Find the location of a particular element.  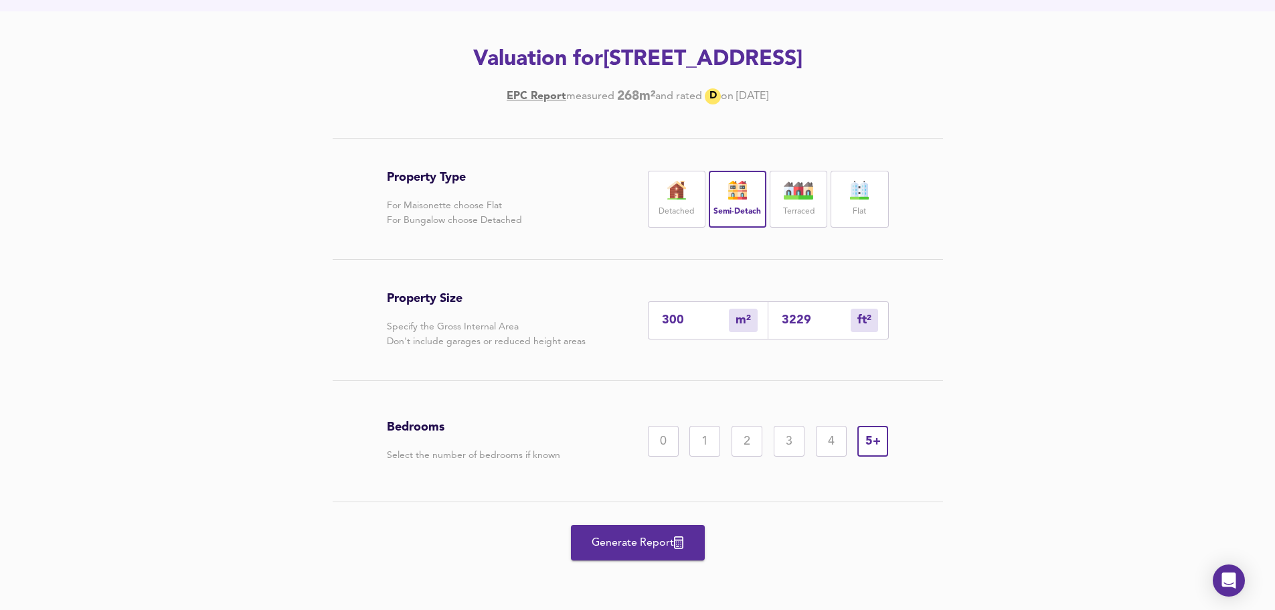

label: Flat is located at coordinates (860, 212).